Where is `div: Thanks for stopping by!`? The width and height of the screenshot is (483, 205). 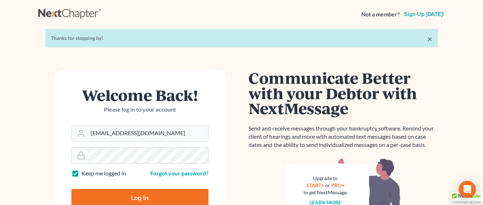 div: Thanks for stopping by! is located at coordinates (242, 38).